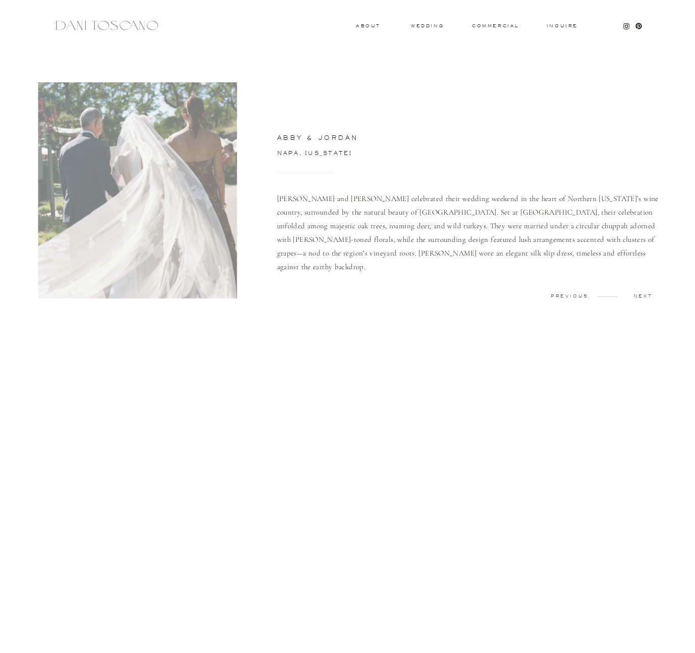 The width and height of the screenshot is (695, 653). I want to click on p: previous, so click(569, 296).